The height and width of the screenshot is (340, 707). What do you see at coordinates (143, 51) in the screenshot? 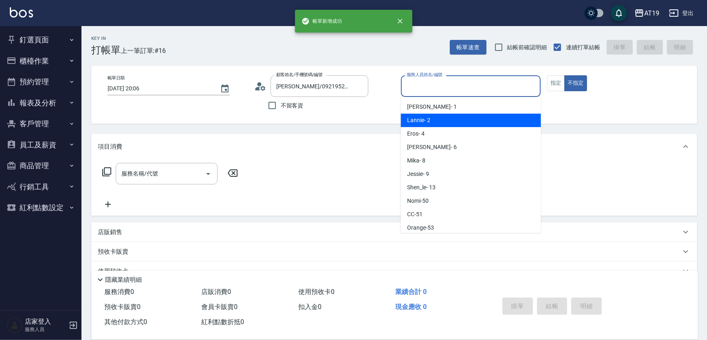
I see `span: 上一筆訂單:#16` at bounding box center [143, 51].